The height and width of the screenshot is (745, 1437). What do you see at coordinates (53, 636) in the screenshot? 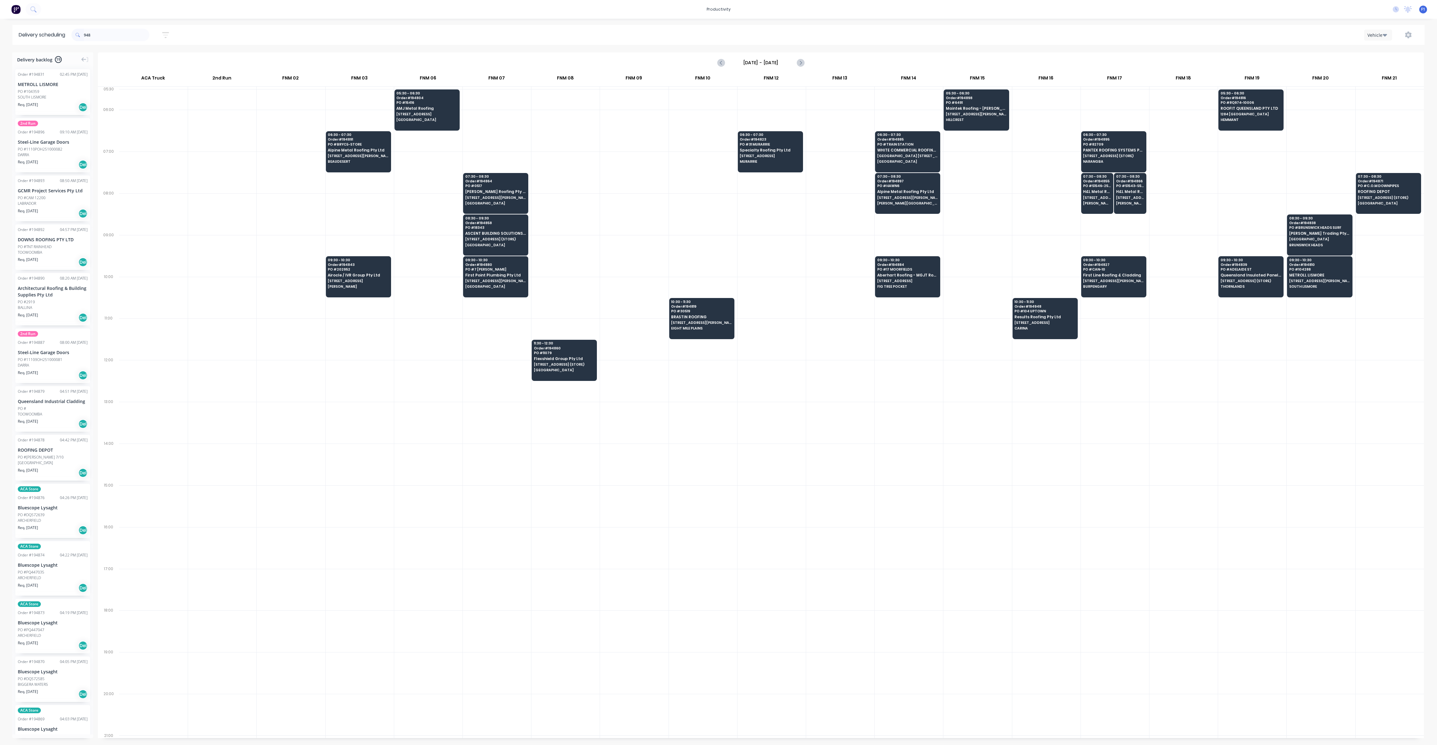
I see `div: ARCHERFIELD` at bounding box center [53, 636].